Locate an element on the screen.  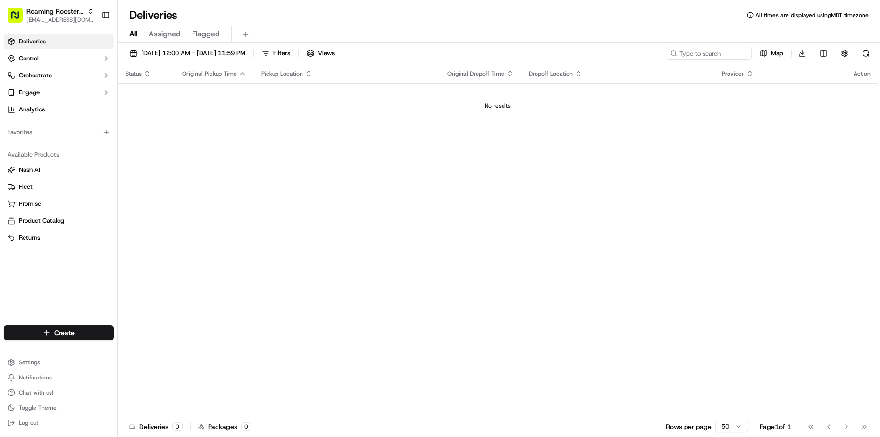
button: Returns is located at coordinates (59, 238).